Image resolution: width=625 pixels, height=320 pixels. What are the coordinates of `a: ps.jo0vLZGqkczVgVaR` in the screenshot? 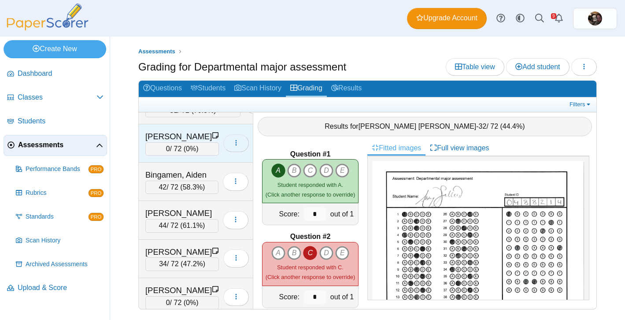 It's located at (595, 18).